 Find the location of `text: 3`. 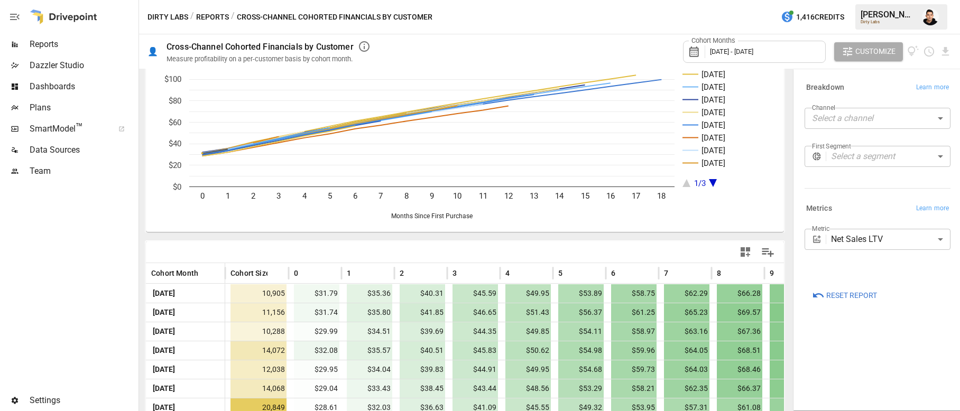

text: 3 is located at coordinates (279, 196).